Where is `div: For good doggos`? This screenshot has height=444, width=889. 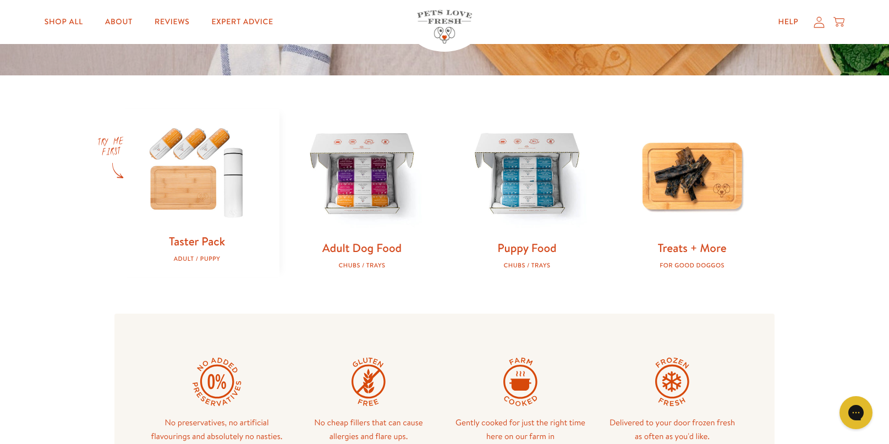 div: For good doggos is located at coordinates (692, 265).